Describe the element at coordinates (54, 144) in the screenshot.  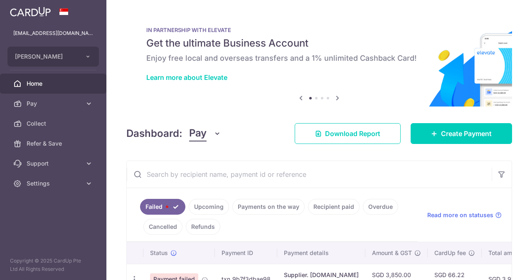
I see `span: Refer & Save` at that location.